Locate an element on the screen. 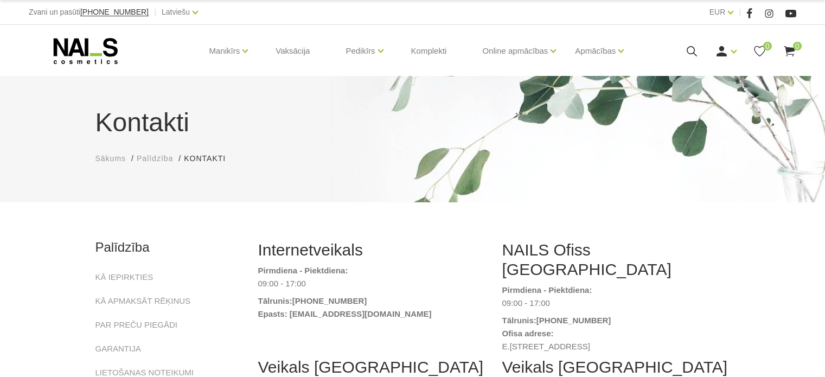  span: Palīdzība is located at coordinates (155, 158).